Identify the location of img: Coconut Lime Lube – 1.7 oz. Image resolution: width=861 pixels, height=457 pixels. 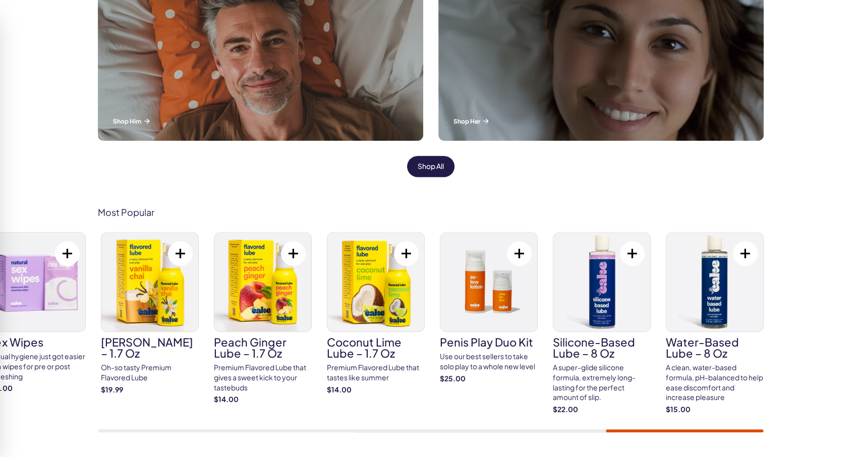
(376, 282).